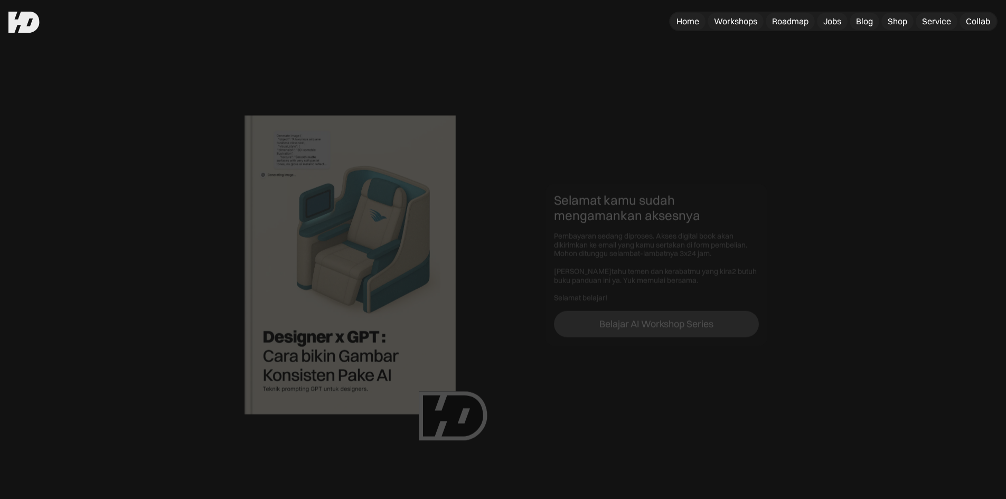 The height and width of the screenshot is (499, 1006). What do you see at coordinates (864, 21) in the screenshot?
I see `div: Blog` at bounding box center [864, 21].